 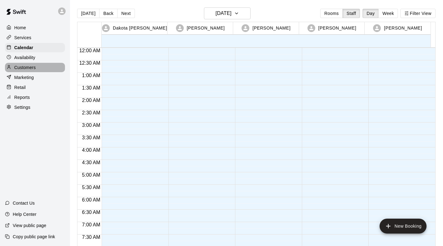 I want to click on a: Services, so click(x=35, y=38).